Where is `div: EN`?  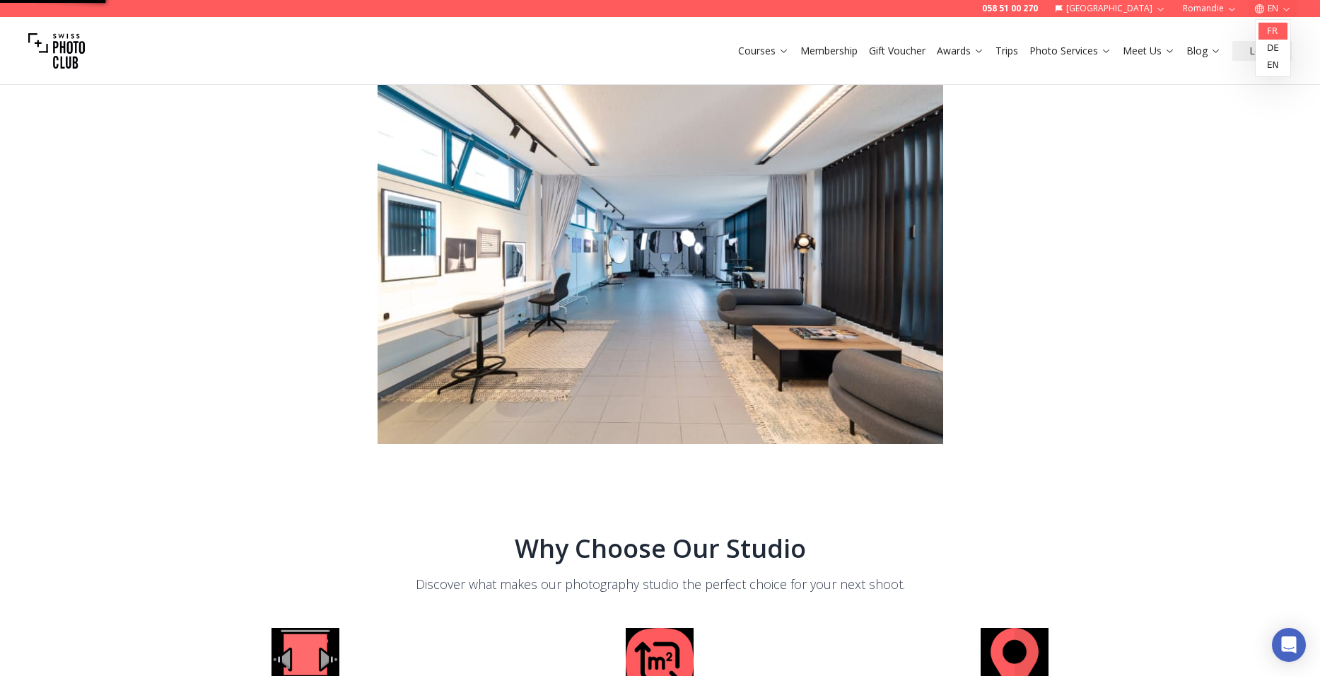
div: EN is located at coordinates (1273, 48).